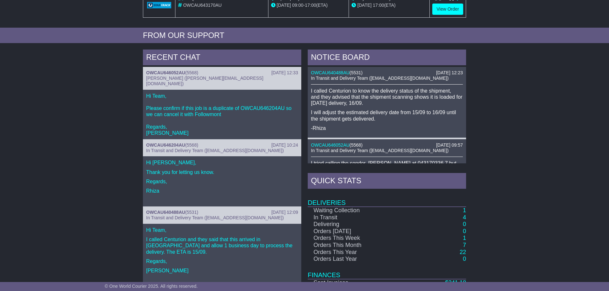 Image resolution: width=609 pixels, height=291 pixels. What do you see at coordinates (222, 191) in the screenshot?
I see `p: Rhiza` at bounding box center [222, 191].